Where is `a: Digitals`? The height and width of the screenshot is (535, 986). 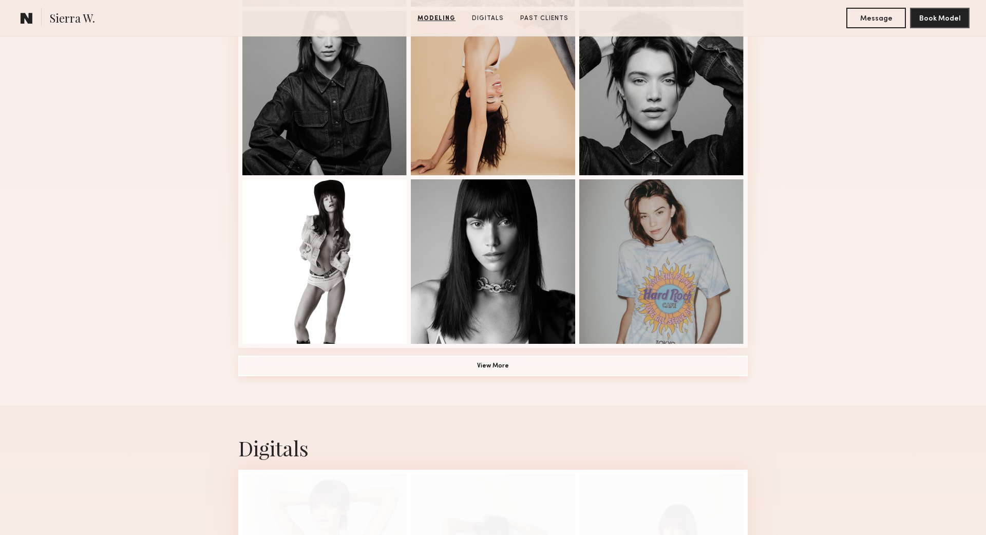 a: Digitals is located at coordinates (488, 18).